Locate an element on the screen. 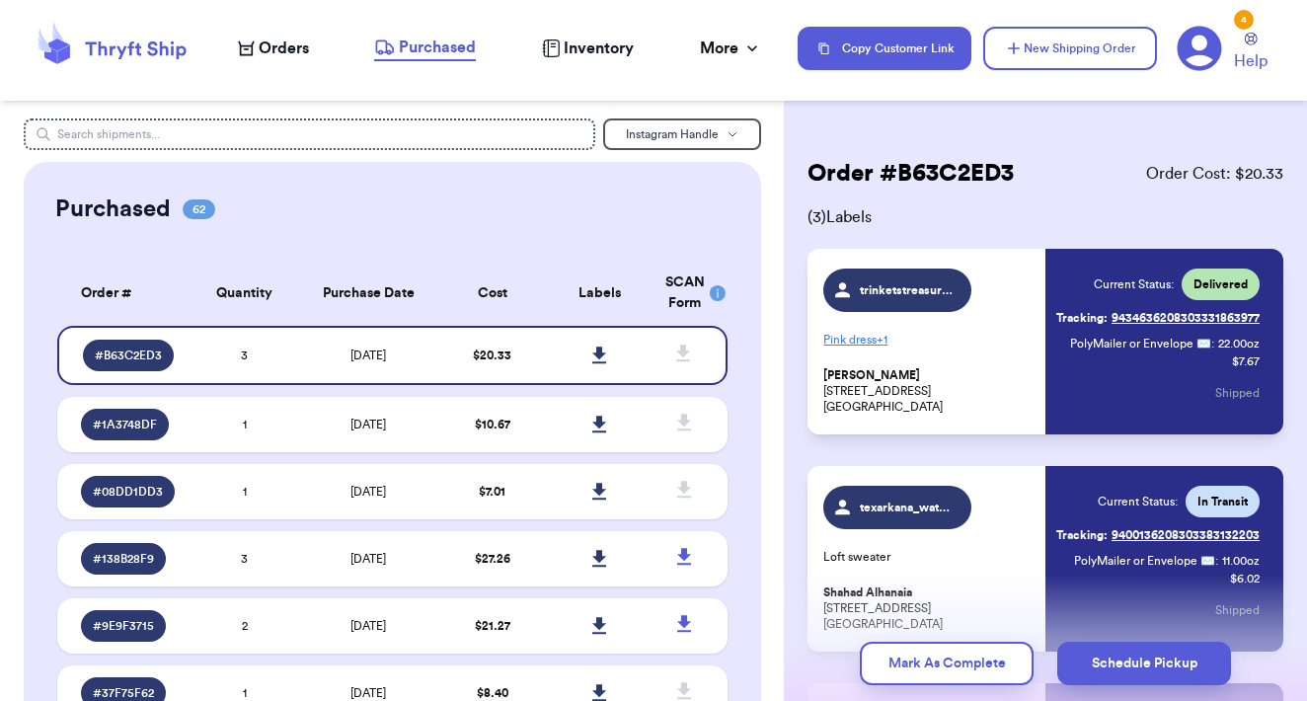 Image resolution: width=1307 pixels, height=701 pixels. a: Tracking:9434636208303331863977 is located at coordinates (1158, 318).